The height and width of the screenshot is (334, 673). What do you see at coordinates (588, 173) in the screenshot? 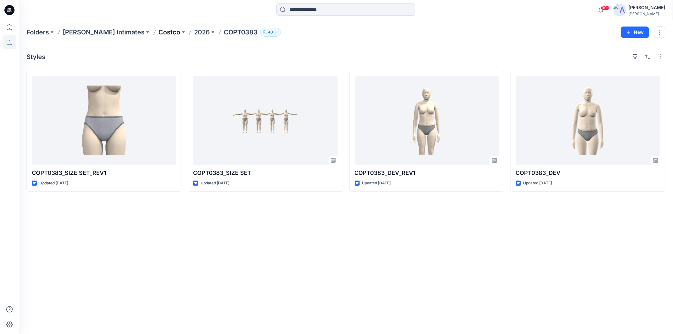
I see `p: COPT0383_DEV` at bounding box center [588, 173].